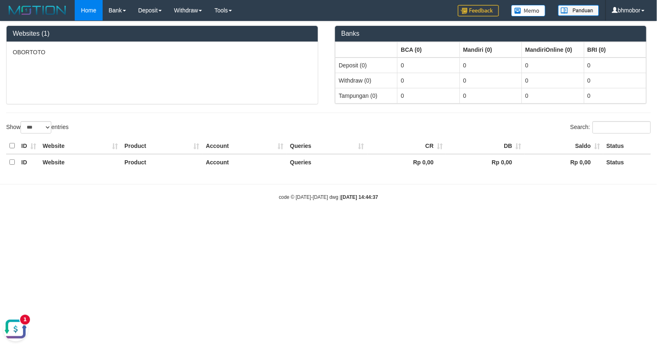  What do you see at coordinates (366, 95) in the screenshot?
I see `td: Tampungan (0)` at bounding box center [366, 95].